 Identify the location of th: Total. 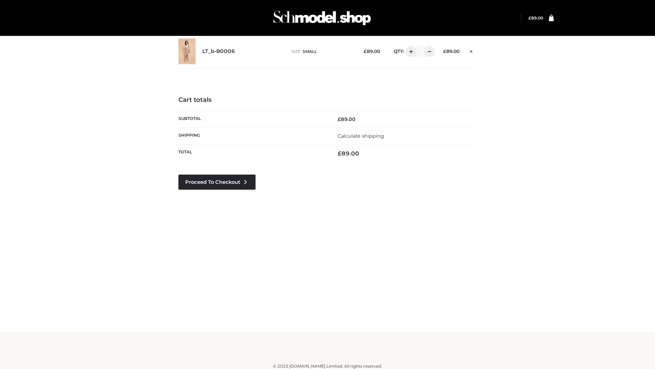
(253, 153).